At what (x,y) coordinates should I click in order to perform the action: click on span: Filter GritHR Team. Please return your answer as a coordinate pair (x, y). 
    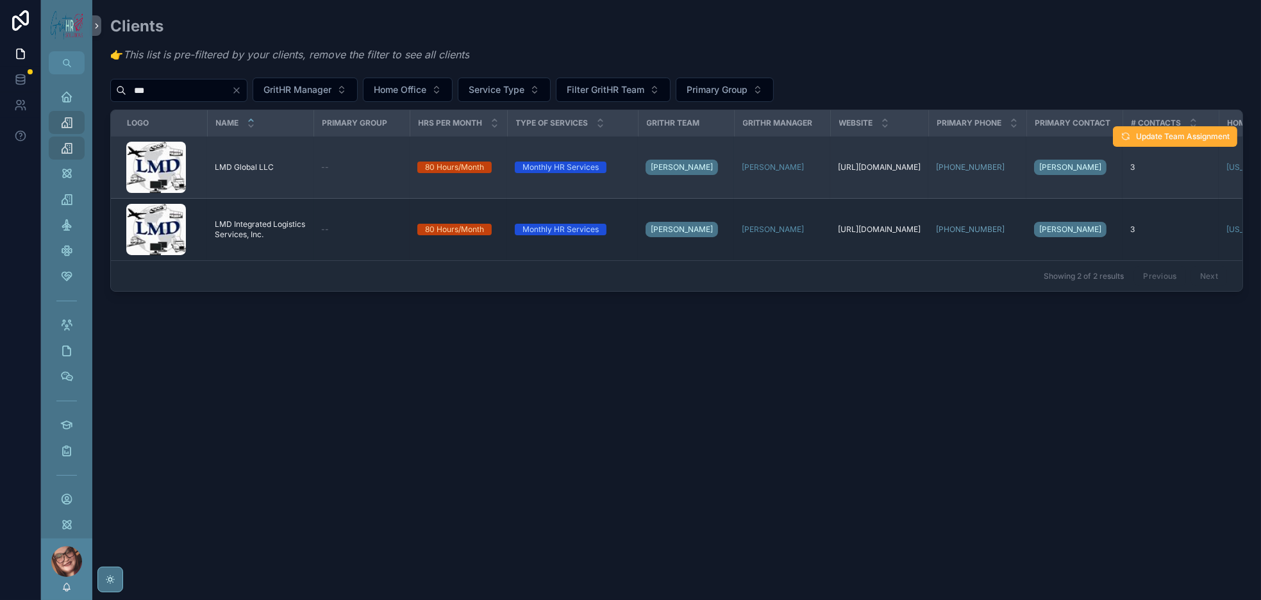
    Looking at the image, I should click on (605, 90).